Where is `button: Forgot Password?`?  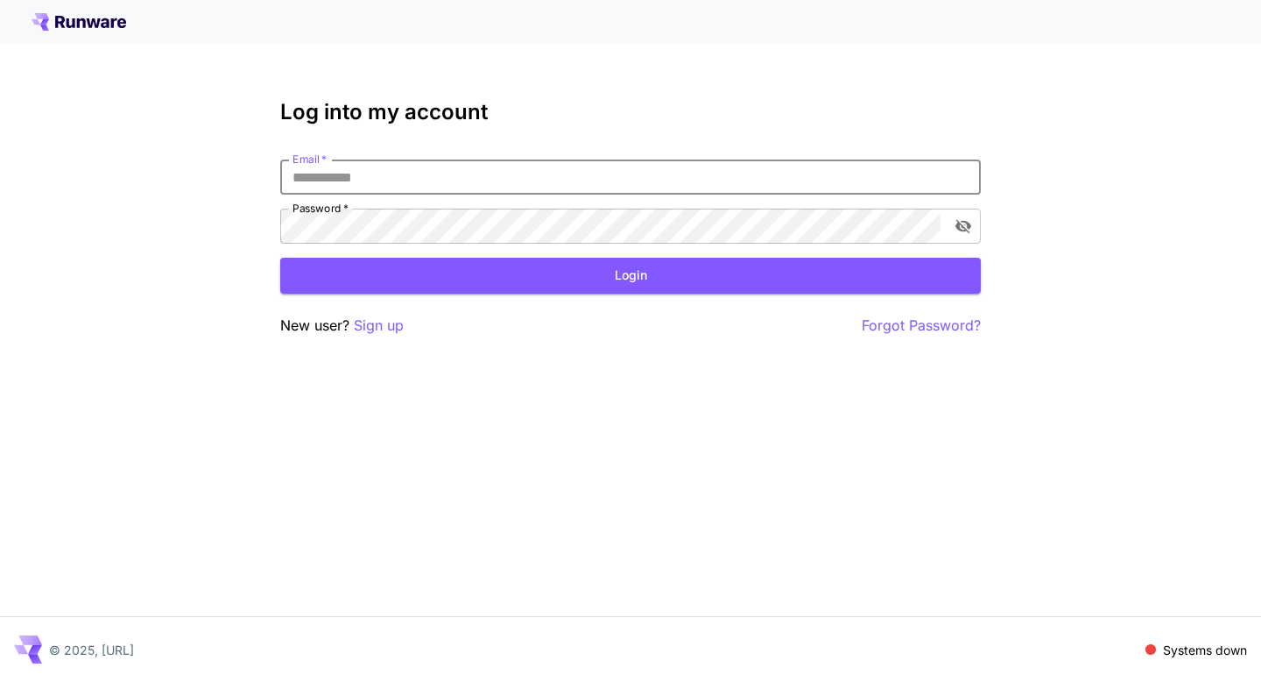
button: Forgot Password? is located at coordinates (922, 325).